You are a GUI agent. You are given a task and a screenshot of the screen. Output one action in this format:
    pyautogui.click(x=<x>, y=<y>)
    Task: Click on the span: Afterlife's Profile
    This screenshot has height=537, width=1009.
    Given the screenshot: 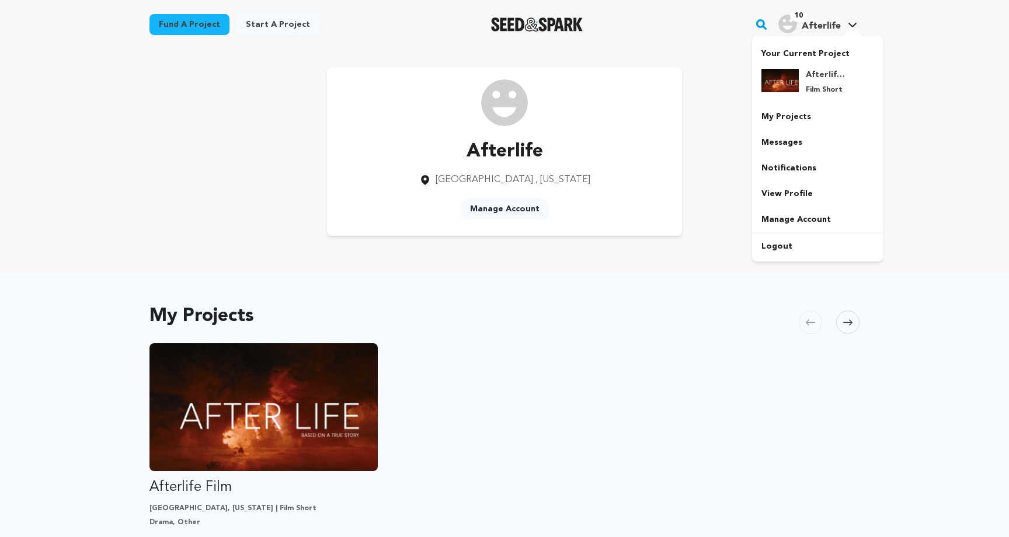 What is the action you would take?
    pyautogui.click(x=817, y=25)
    